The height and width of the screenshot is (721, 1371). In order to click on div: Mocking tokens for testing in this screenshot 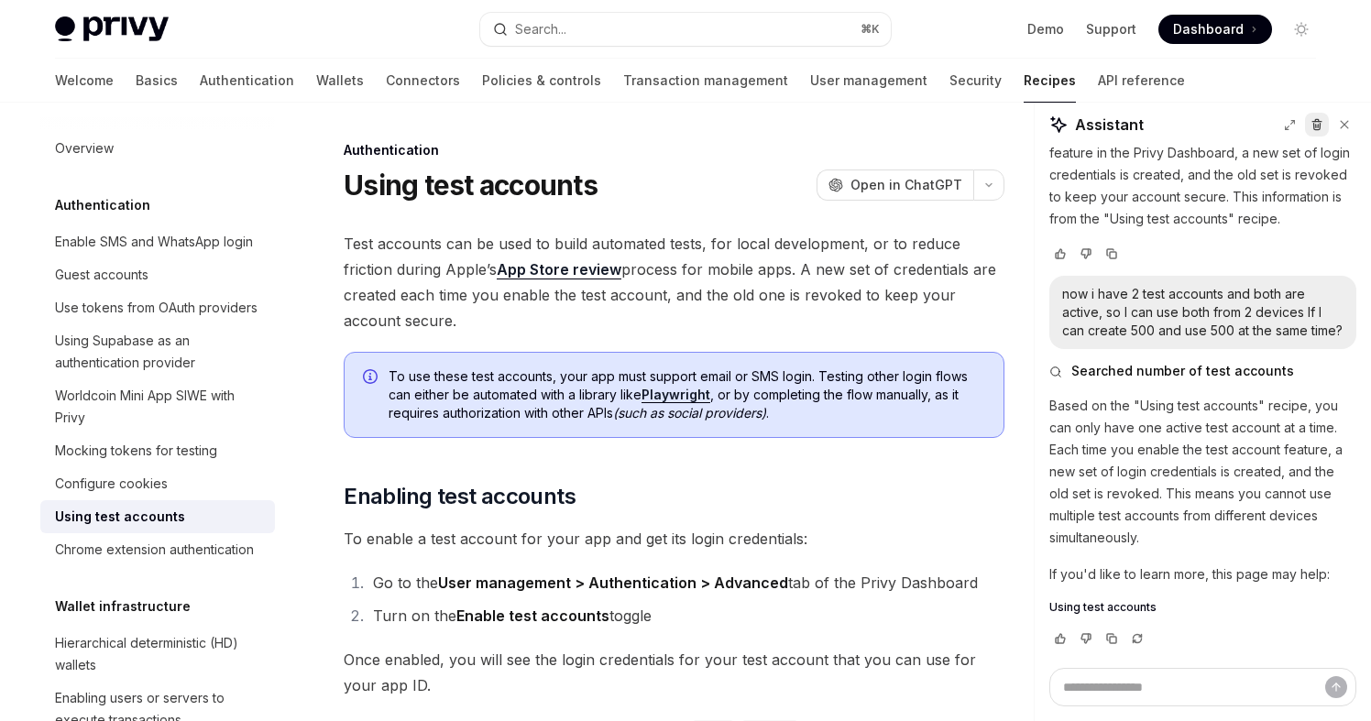, I will do `click(136, 451)`.